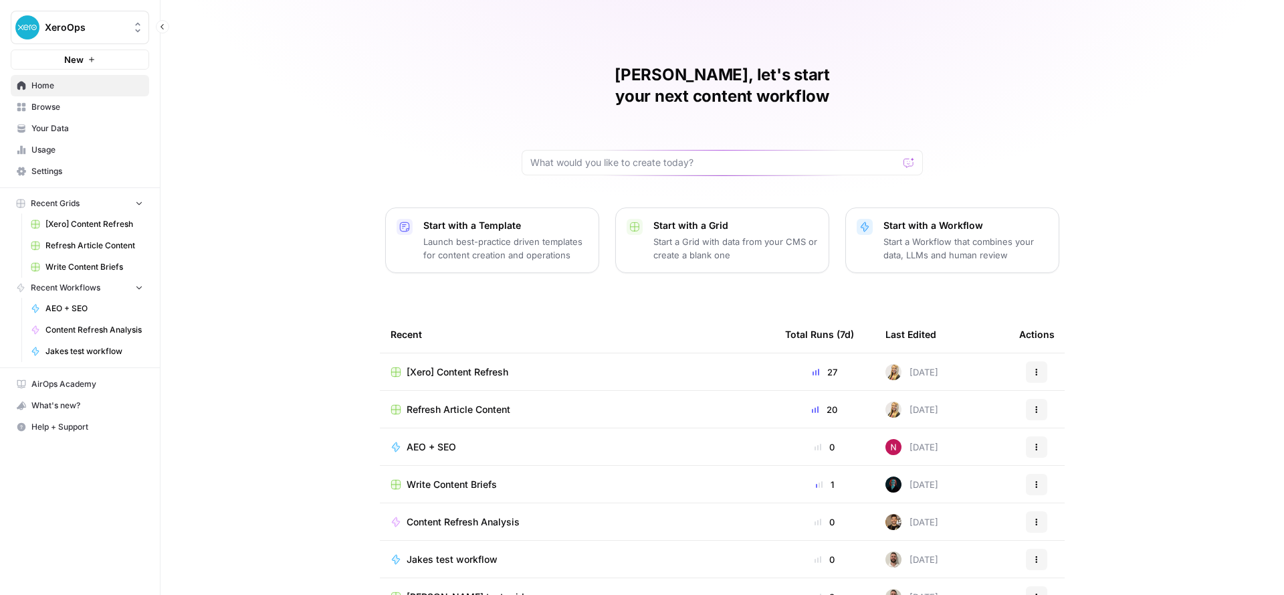  I want to click on button: New, so click(80, 60).